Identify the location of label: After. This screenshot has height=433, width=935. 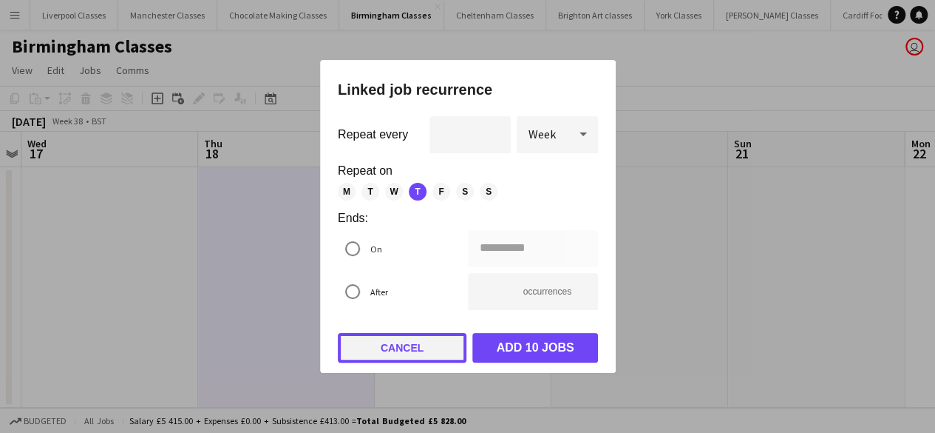
(378, 291).